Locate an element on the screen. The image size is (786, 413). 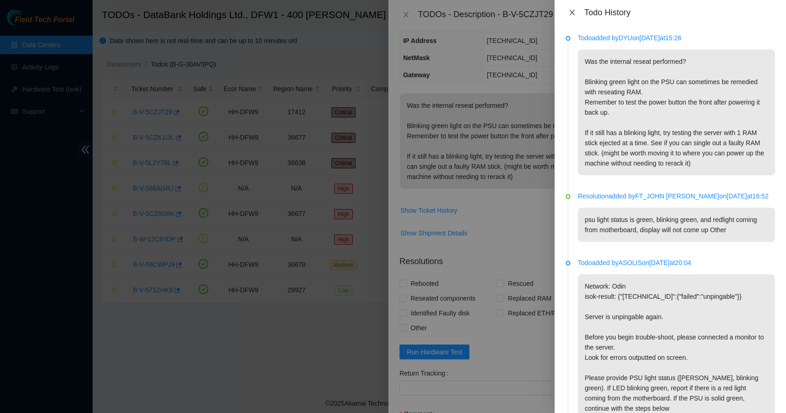
span: close is located at coordinates (572, 12).